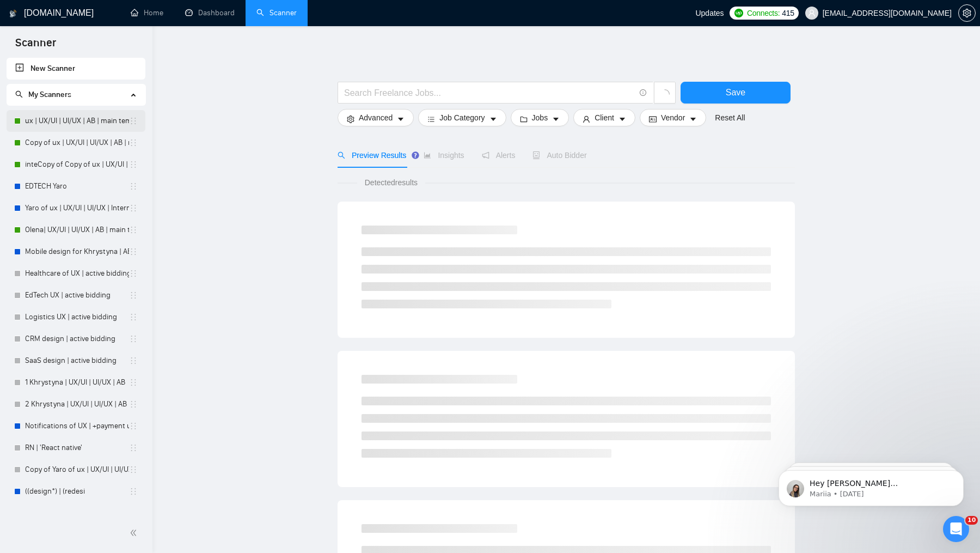 This screenshot has height=553, width=980. Describe the element at coordinates (462, 118) in the screenshot. I see `span: Job Category` at that location.